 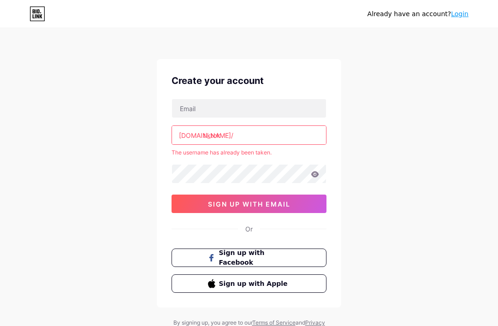 I want to click on button: Sign up with Apple, so click(x=249, y=283).